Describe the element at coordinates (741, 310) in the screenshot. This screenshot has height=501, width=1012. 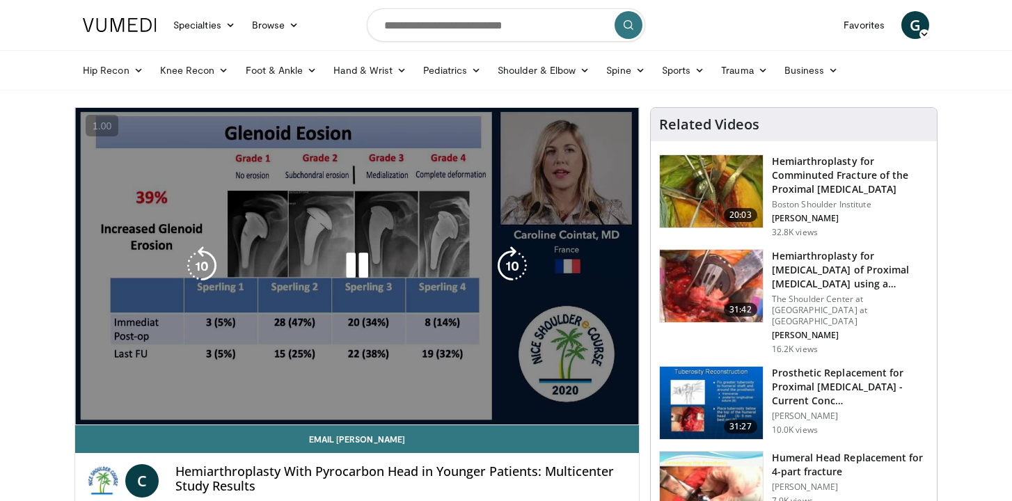
I see `span: 31:42` at that location.